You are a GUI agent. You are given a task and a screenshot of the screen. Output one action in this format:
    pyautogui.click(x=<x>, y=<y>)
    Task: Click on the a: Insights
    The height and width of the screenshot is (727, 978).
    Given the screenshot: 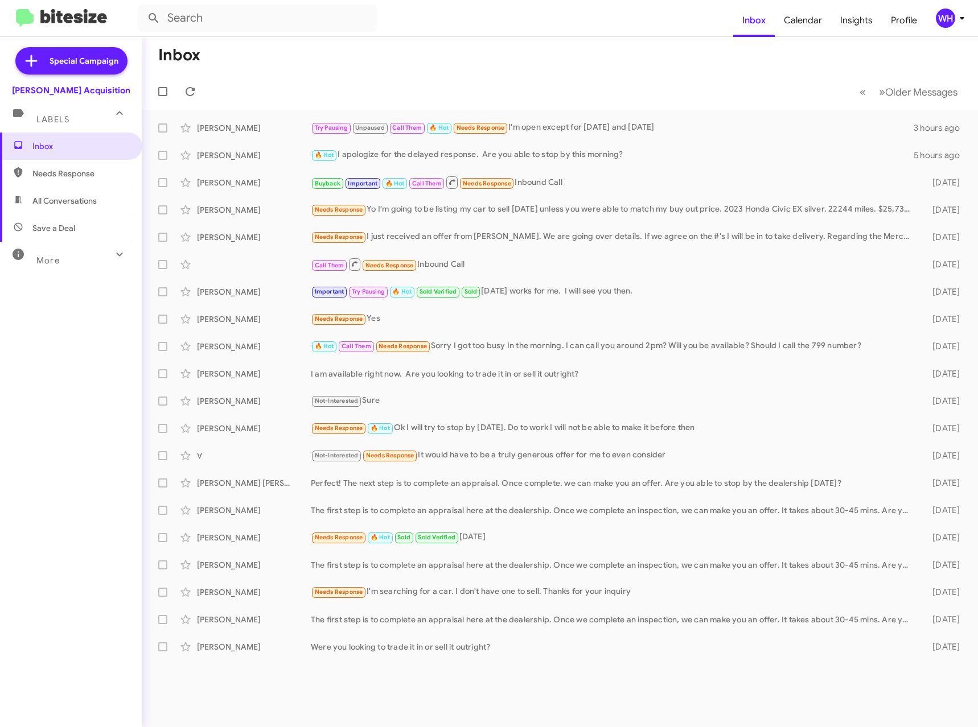 What is the action you would take?
    pyautogui.click(x=856, y=20)
    